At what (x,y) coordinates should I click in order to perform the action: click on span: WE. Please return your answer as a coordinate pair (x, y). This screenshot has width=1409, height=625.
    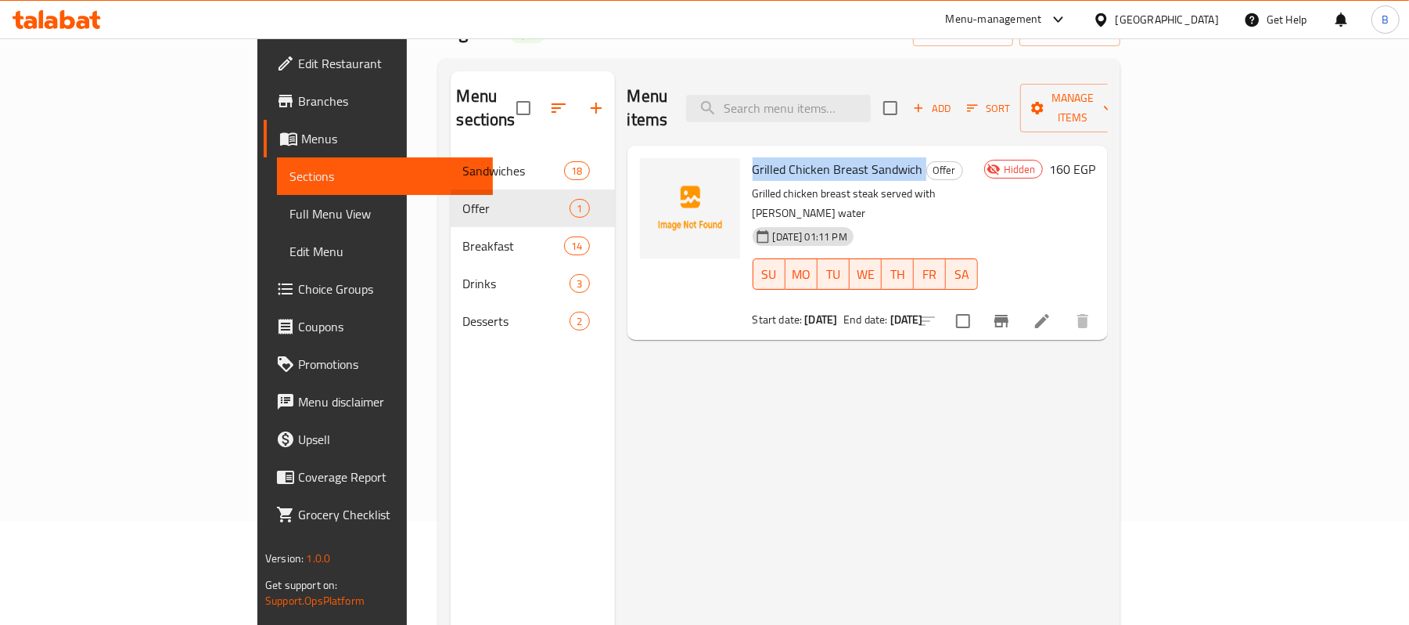
    Looking at the image, I should click on (866, 274).